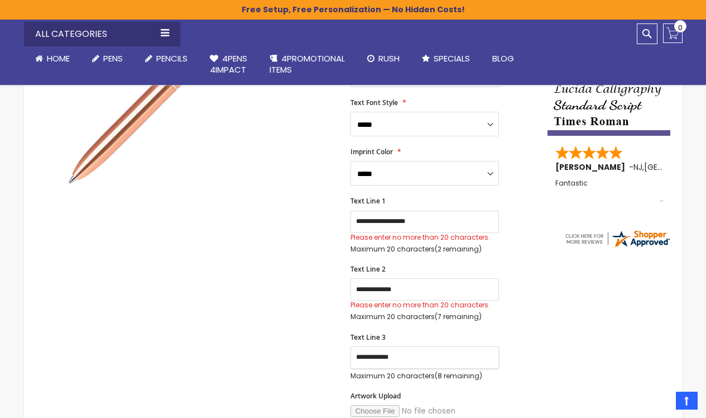 The height and width of the screenshot is (418, 706). What do you see at coordinates (172, 58) in the screenshot?
I see `span: Pencils` at bounding box center [172, 58].